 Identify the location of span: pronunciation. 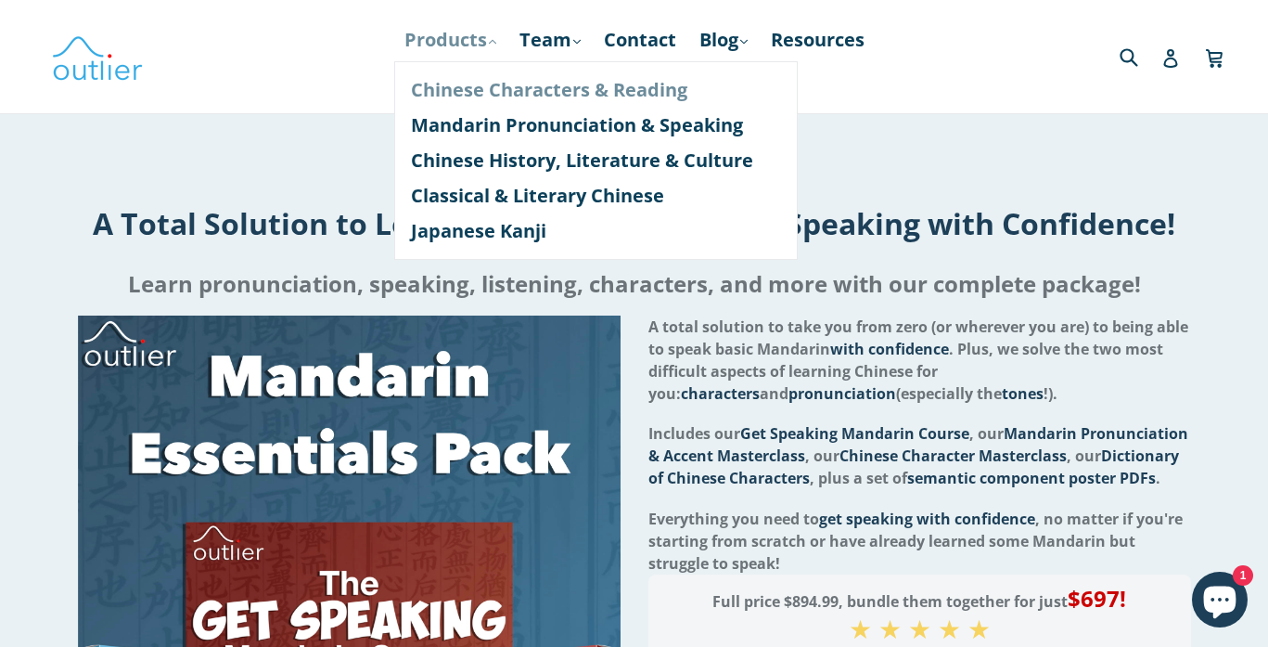
(920, 393).